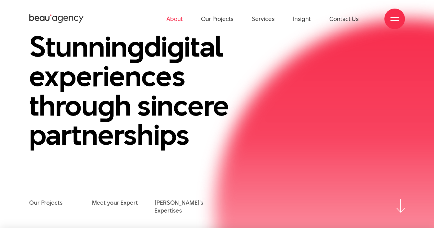 Image resolution: width=434 pixels, height=228 pixels. Describe the element at coordinates (115, 203) in the screenshot. I see `a: Meet your Expert` at that location.